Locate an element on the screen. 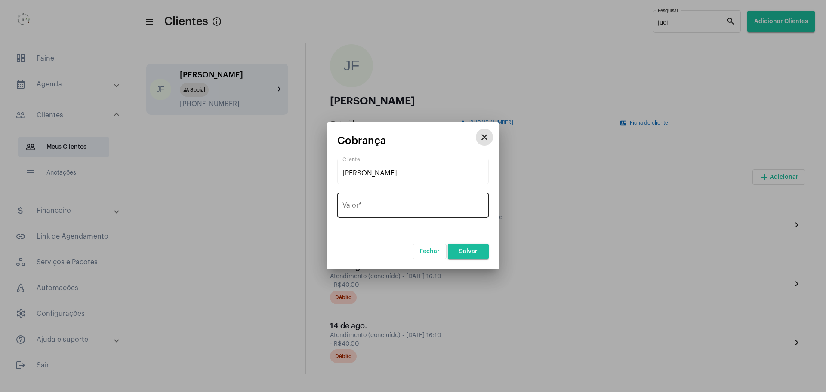 The height and width of the screenshot is (392, 826). span: Cobrança is located at coordinates (361, 141).